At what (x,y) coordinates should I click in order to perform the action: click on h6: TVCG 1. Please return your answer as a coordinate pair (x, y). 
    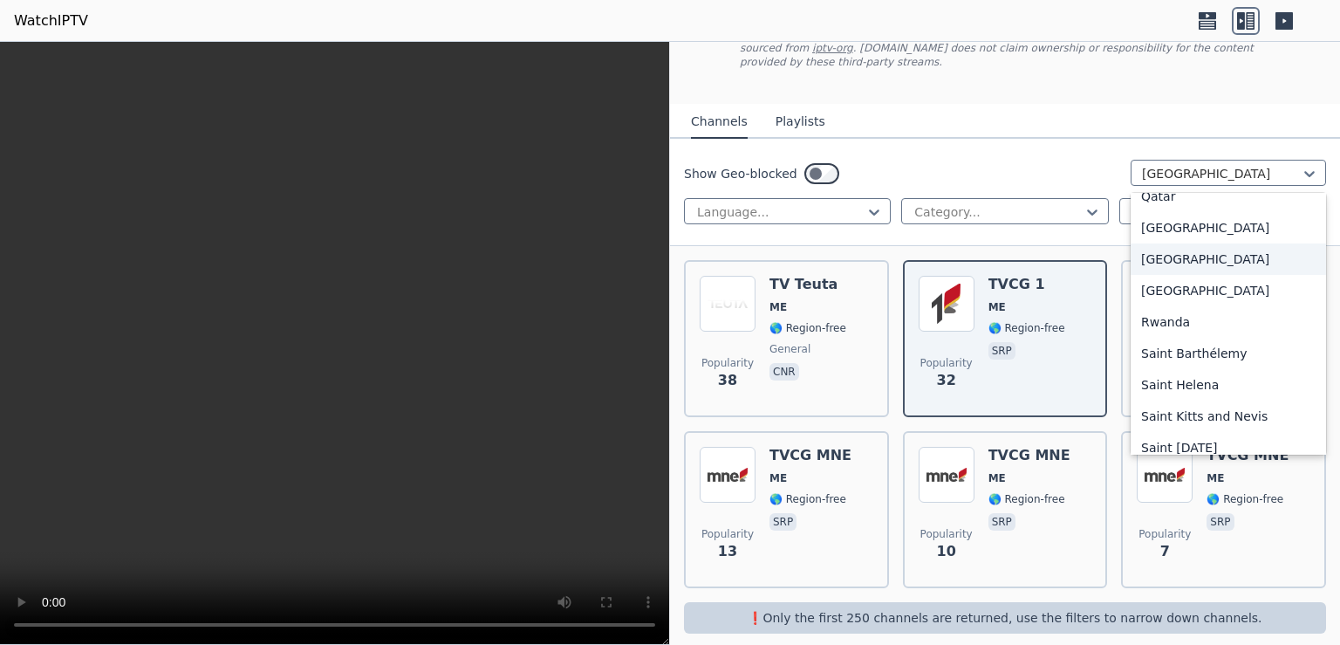
    Looking at the image, I should click on (1027, 284).